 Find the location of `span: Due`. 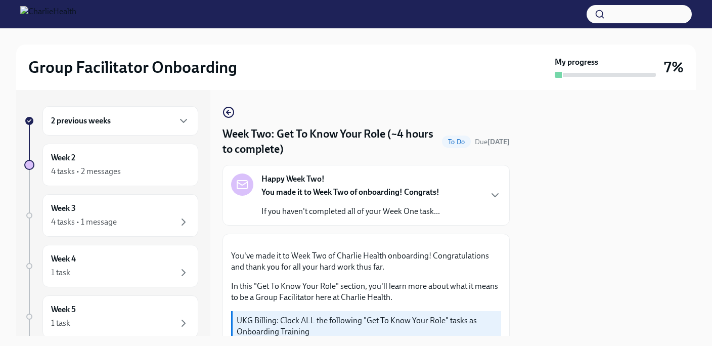

span: Due is located at coordinates (492, 142).